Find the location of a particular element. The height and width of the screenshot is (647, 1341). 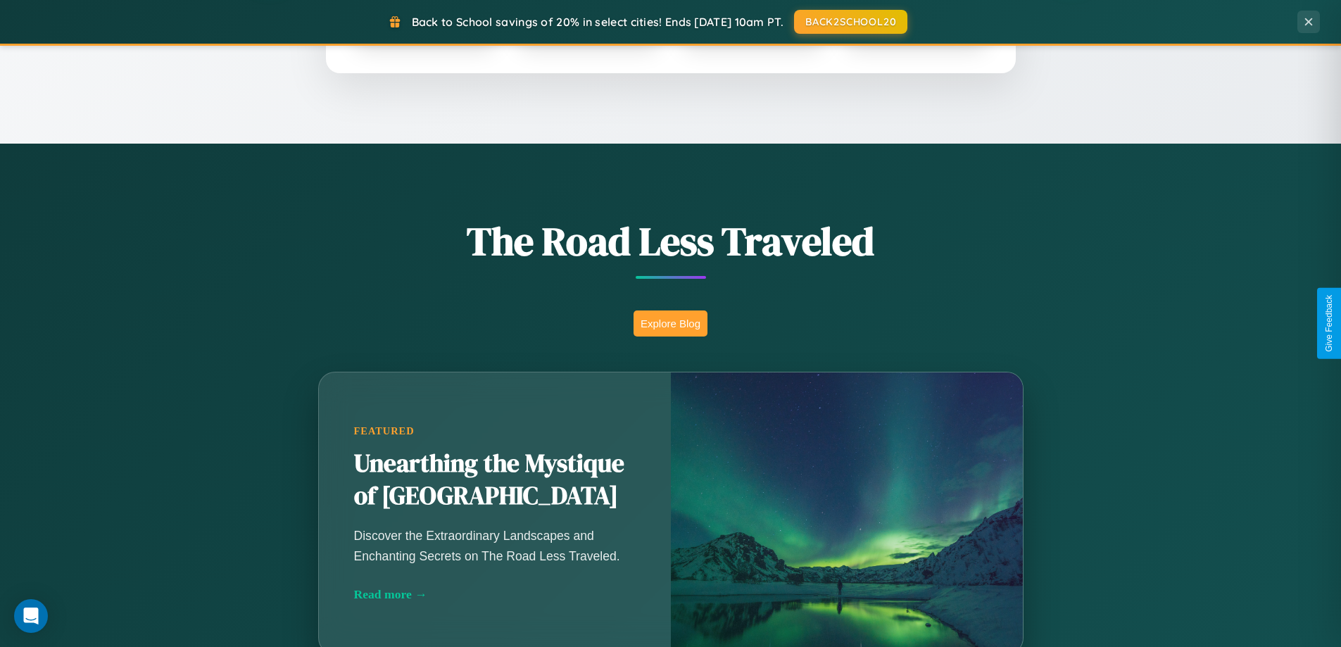

div: Read more → is located at coordinates (495, 594).